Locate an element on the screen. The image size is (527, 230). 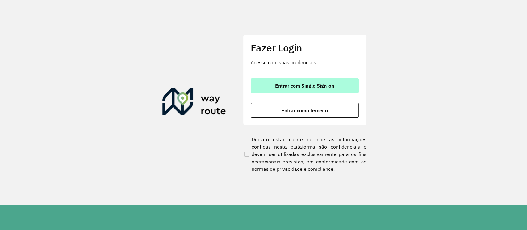
img: Roteirizador AmbevTech is located at coordinates (194, 103).